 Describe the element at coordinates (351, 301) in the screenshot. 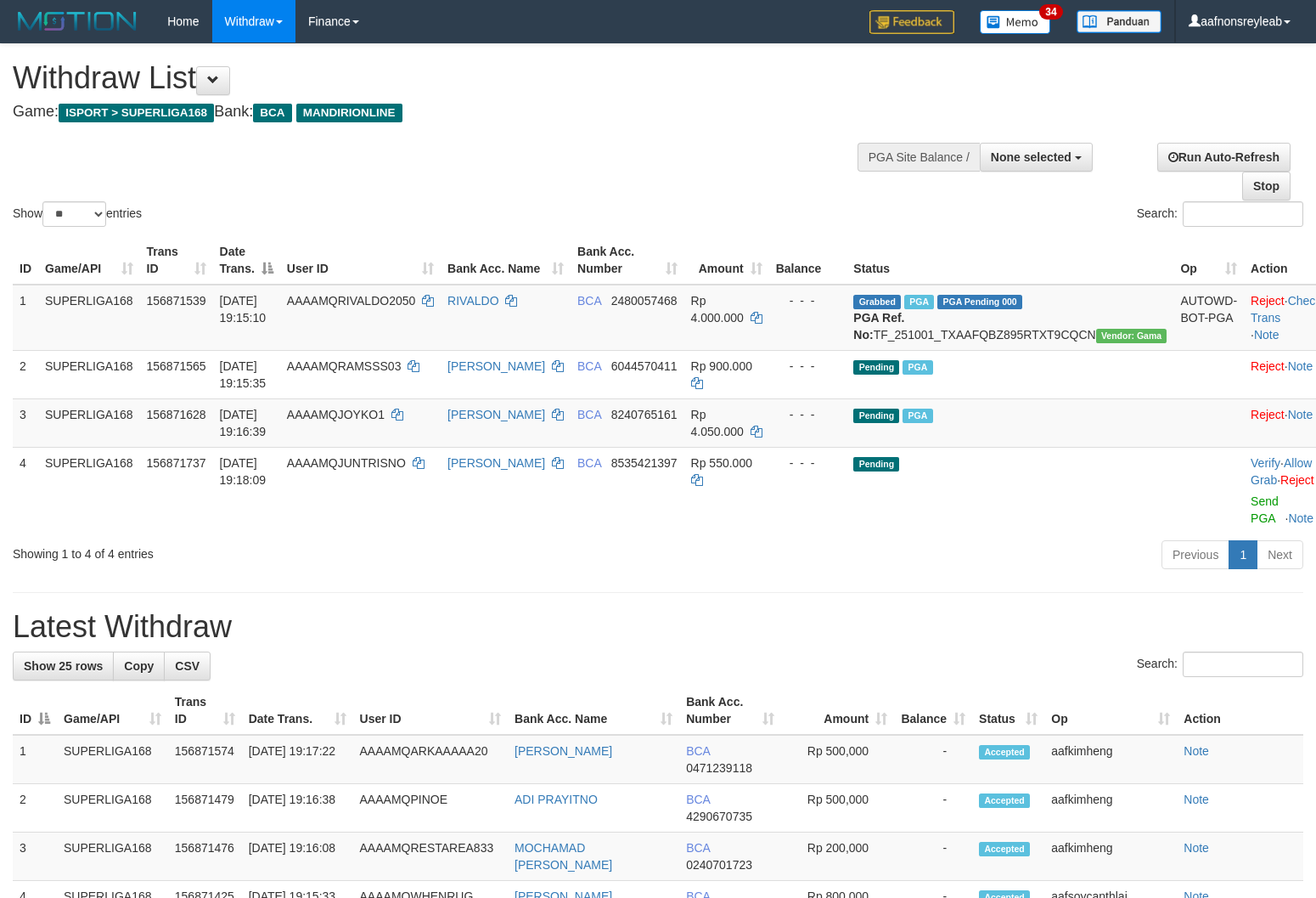

I see `span: AAAAMQRIVALDO2050` at that location.